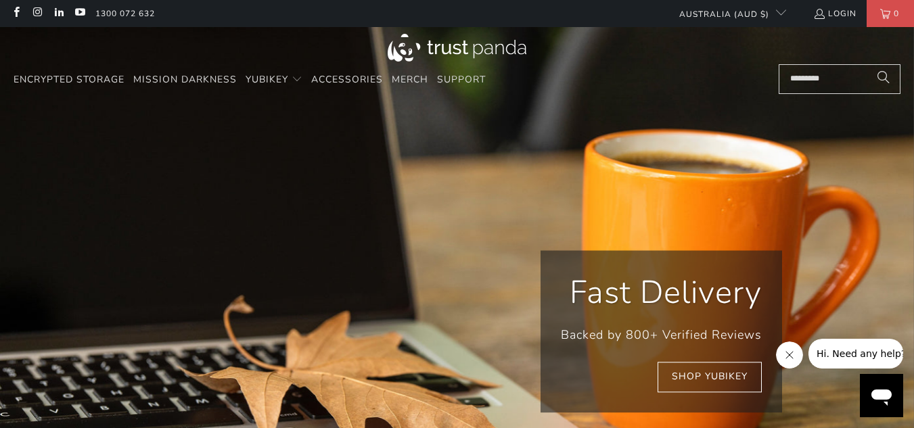 This screenshot has height=428, width=914. I want to click on span: Accessories, so click(347, 79).